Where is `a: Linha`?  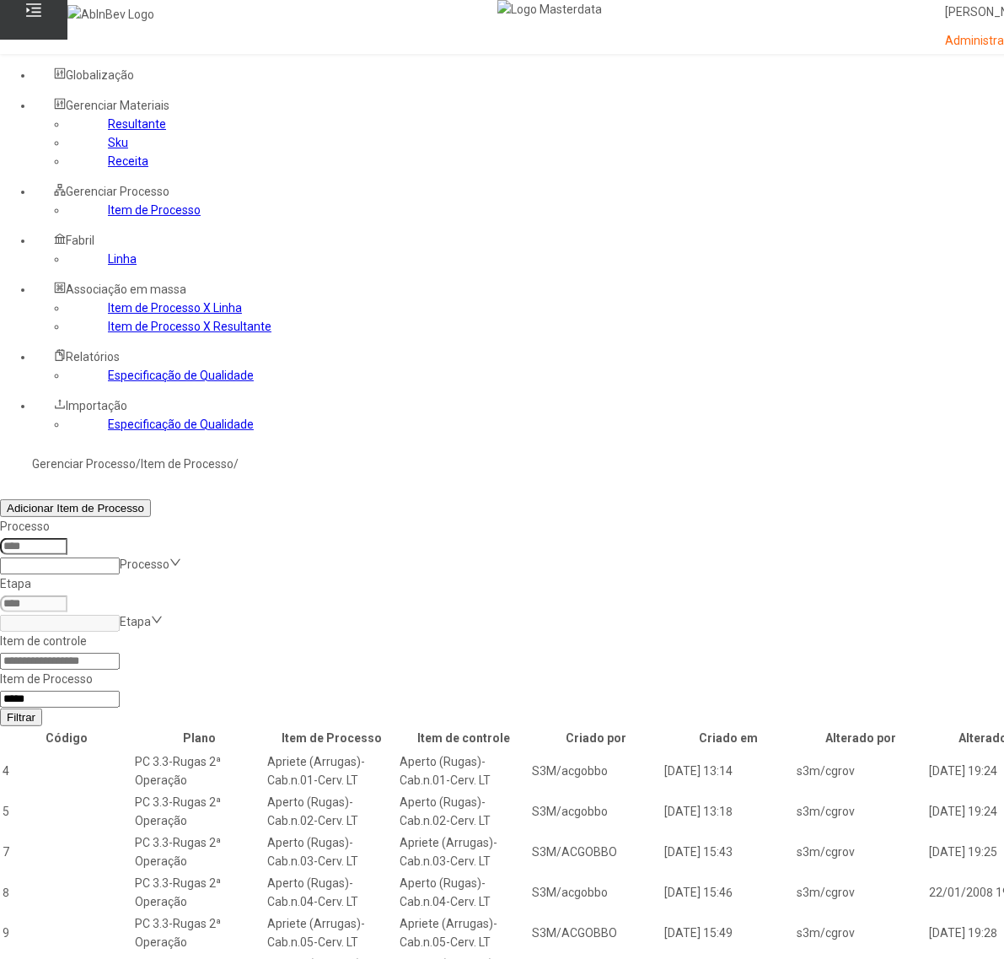 a: Linha is located at coordinates (122, 259).